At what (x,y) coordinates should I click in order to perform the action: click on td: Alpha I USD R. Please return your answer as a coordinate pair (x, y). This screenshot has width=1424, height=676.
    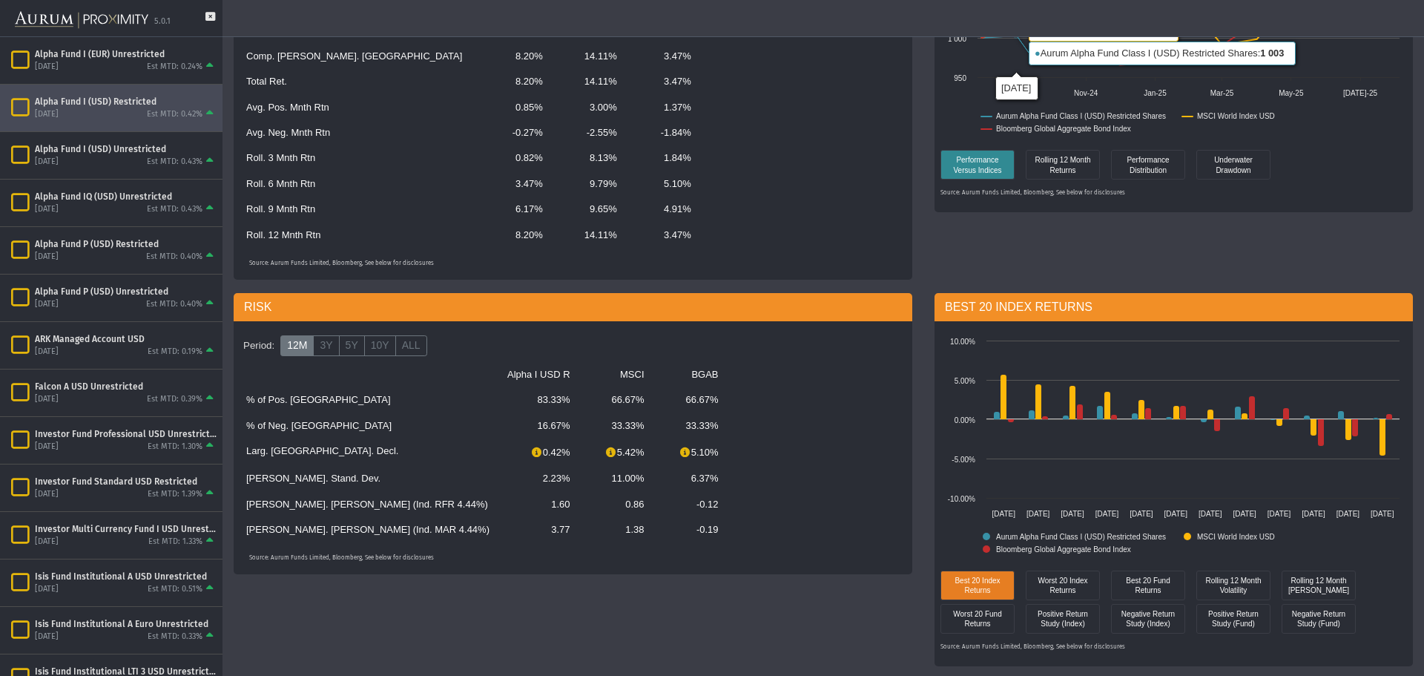
    Looking at the image, I should click on (539, 375).